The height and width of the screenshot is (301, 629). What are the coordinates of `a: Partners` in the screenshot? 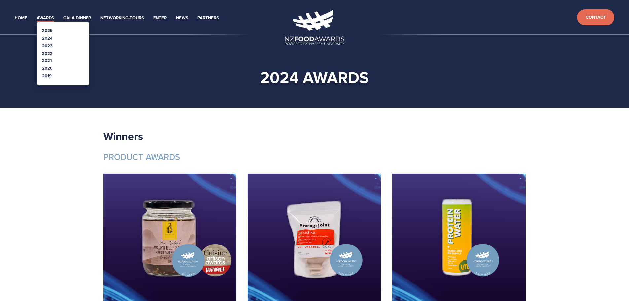 It's located at (208, 18).